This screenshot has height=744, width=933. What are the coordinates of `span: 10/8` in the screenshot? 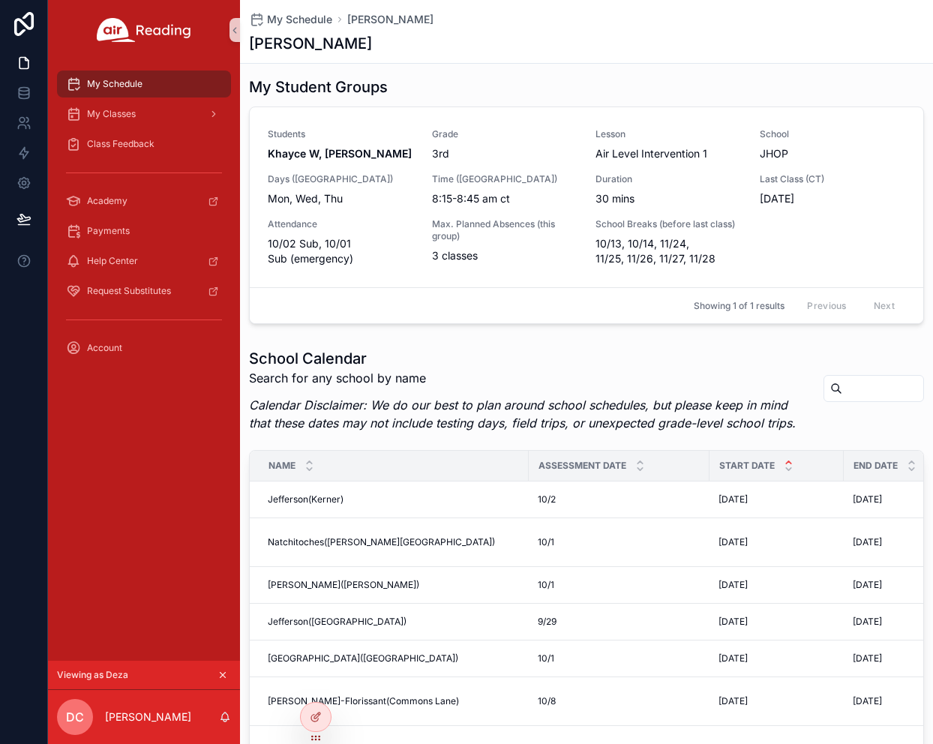 It's located at (546, 701).